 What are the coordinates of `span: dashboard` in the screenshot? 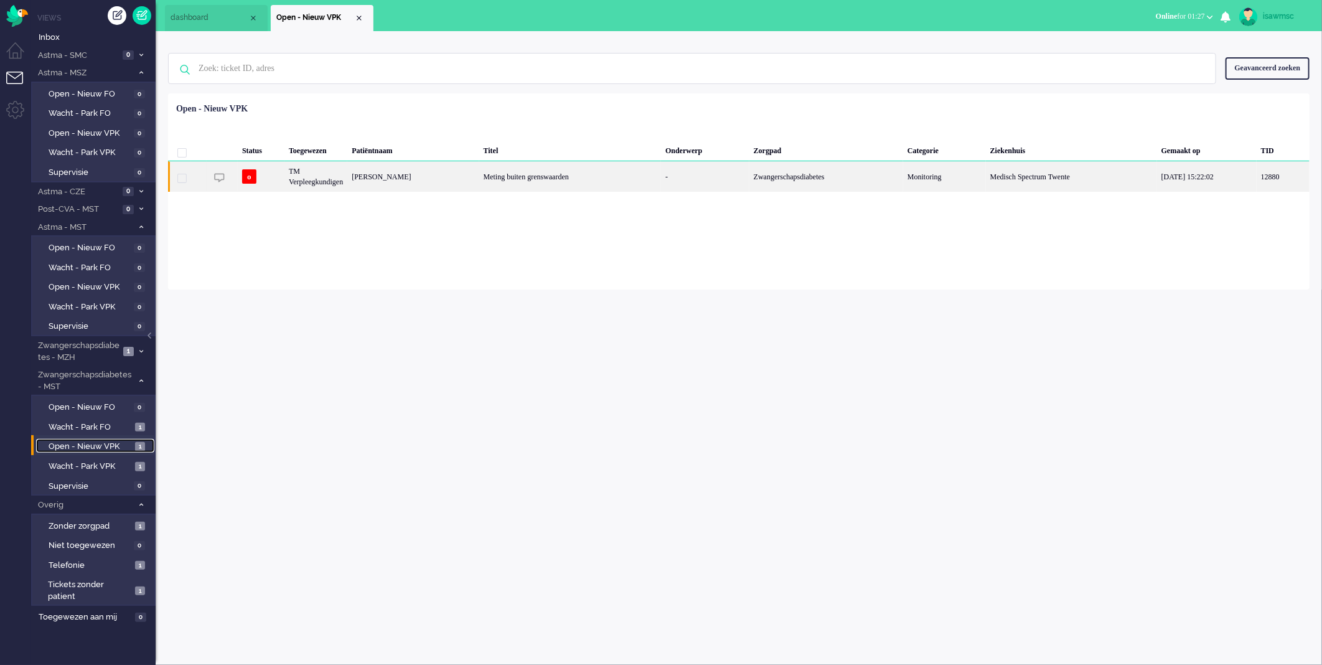 It's located at (209, 17).